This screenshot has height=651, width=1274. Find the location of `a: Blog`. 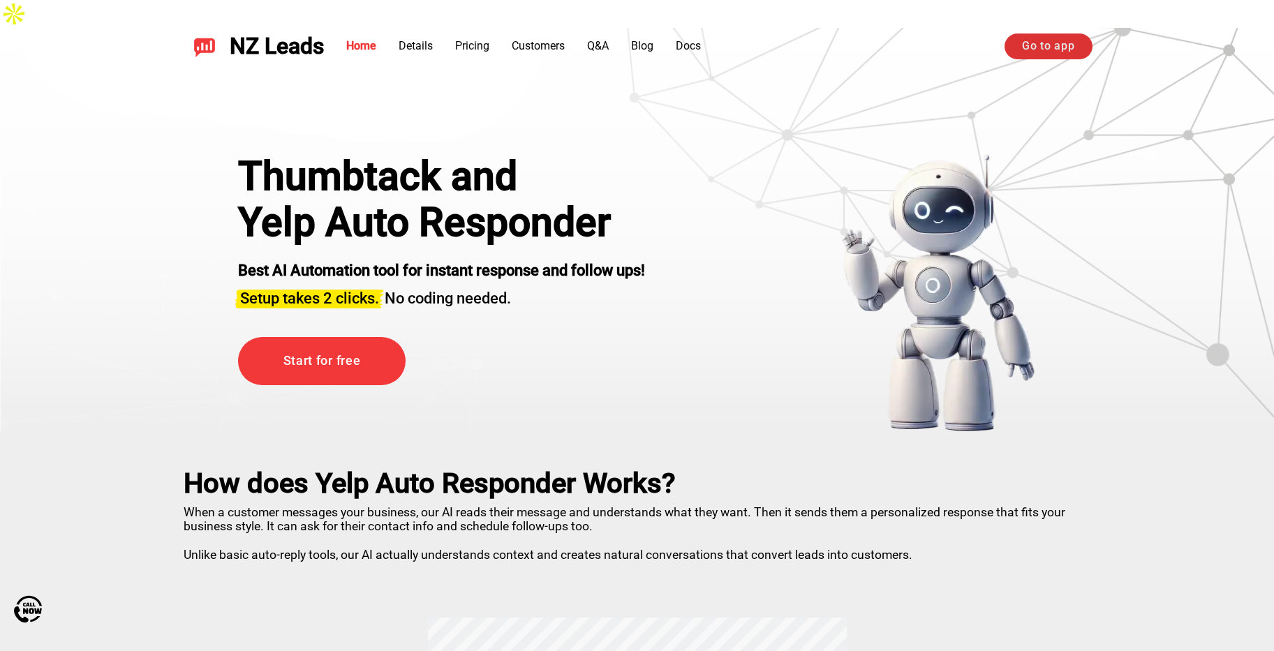

a: Blog is located at coordinates (642, 45).